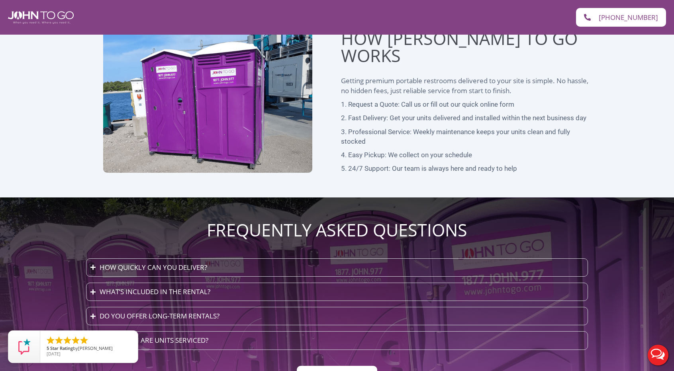 The height and width of the screenshot is (371, 674). Describe the element at coordinates (463, 118) in the screenshot. I see `span: 2. Fast Delivery: Get your units delivered and installed within the next business day` at that location.